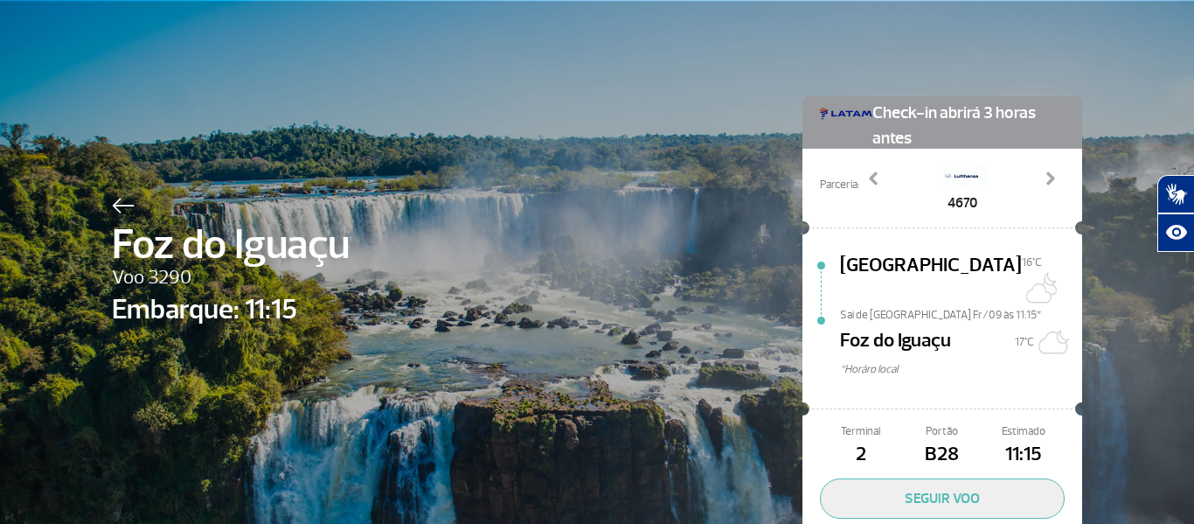  What do you see at coordinates (969, 123) in the screenshot?
I see `span: Check-in abrirá 3 horas antes` at bounding box center [969, 123].